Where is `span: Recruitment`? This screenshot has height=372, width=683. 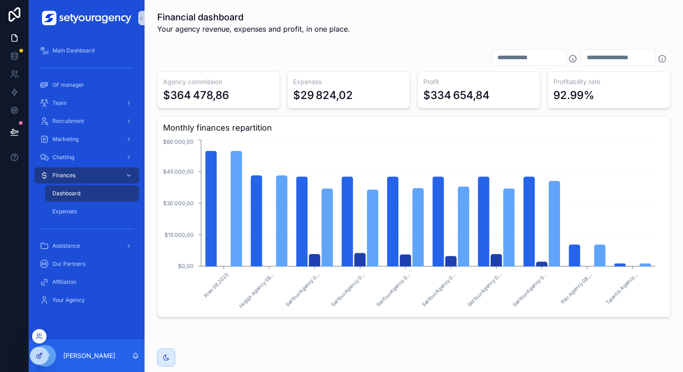
span: Recruitment is located at coordinates (68, 121).